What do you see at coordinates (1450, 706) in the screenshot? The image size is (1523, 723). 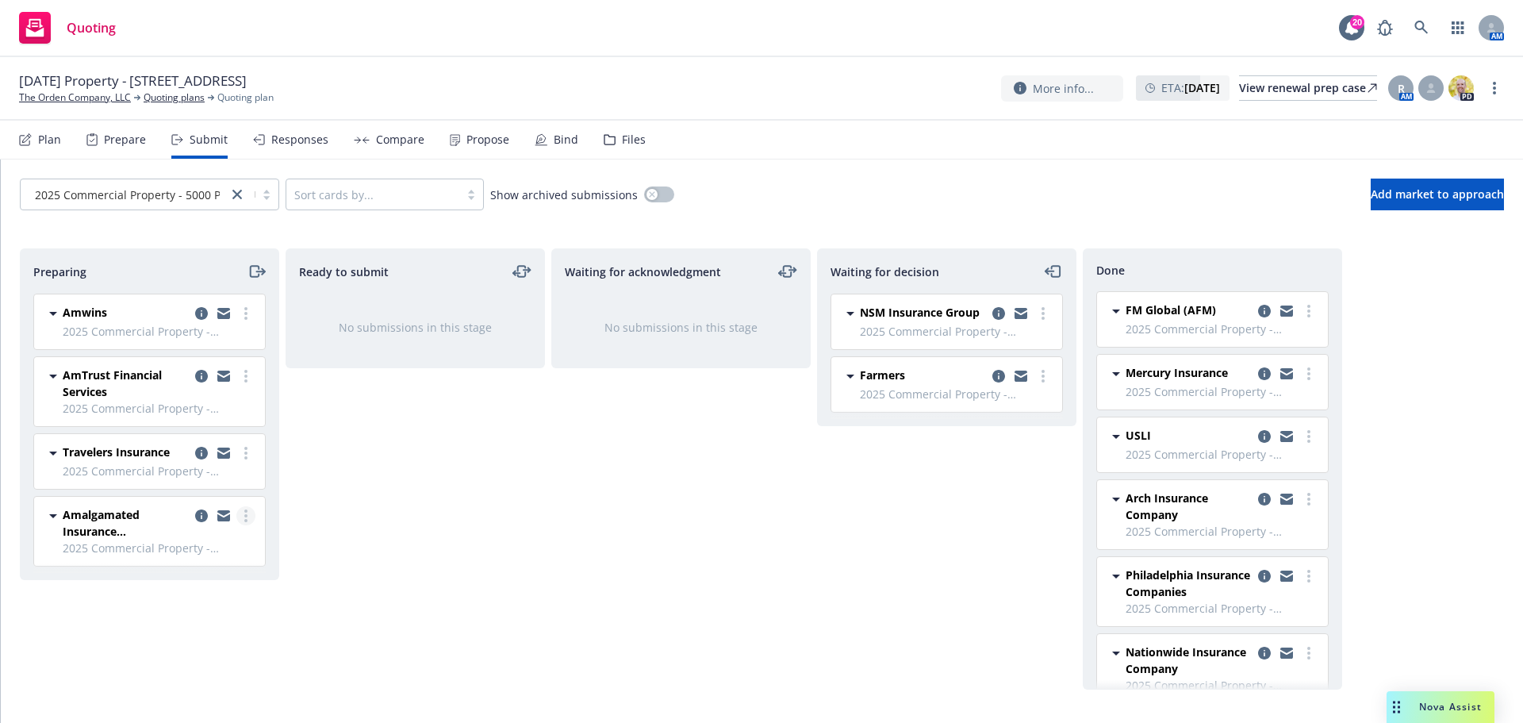 I see `span: Nova Assist` at bounding box center [1450, 706].